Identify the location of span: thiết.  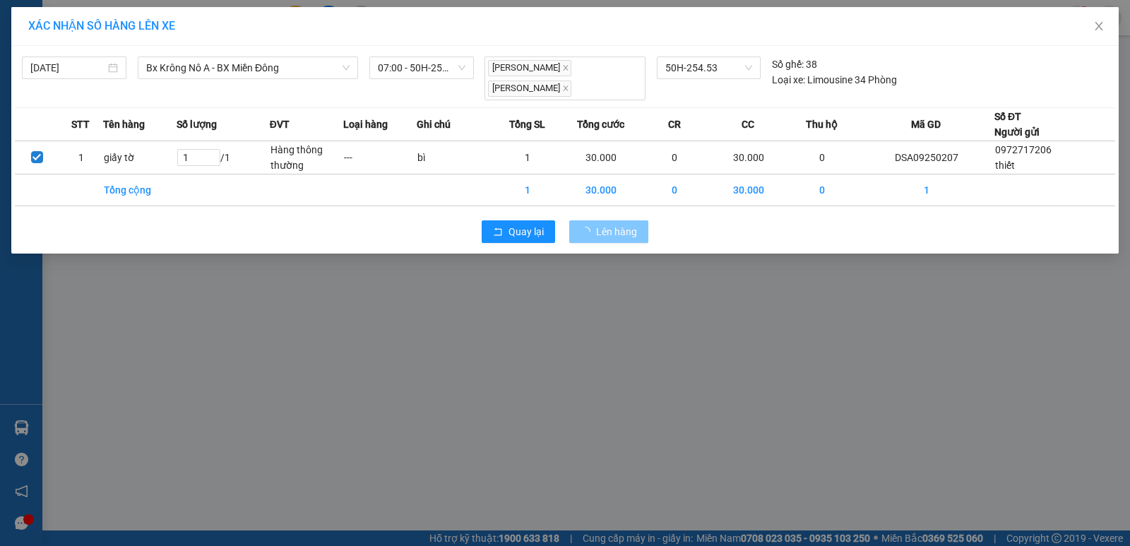
(1005, 165).